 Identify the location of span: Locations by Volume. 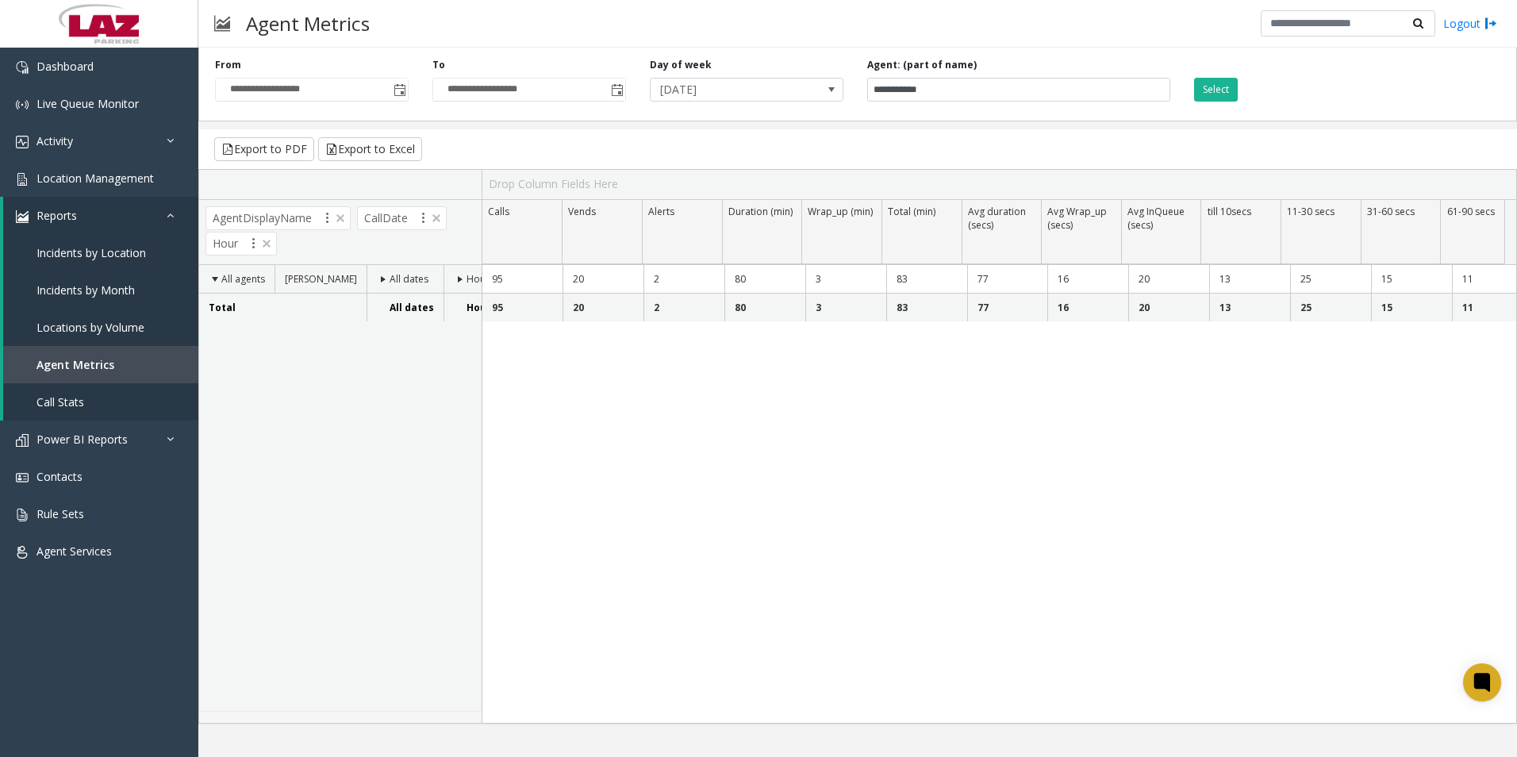
(90, 327).